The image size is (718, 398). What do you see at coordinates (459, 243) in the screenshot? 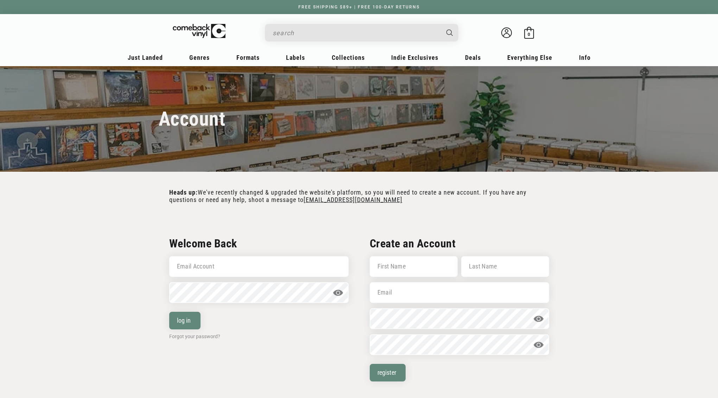
I see `h2: Create an Account` at bounding box center [459, 243].